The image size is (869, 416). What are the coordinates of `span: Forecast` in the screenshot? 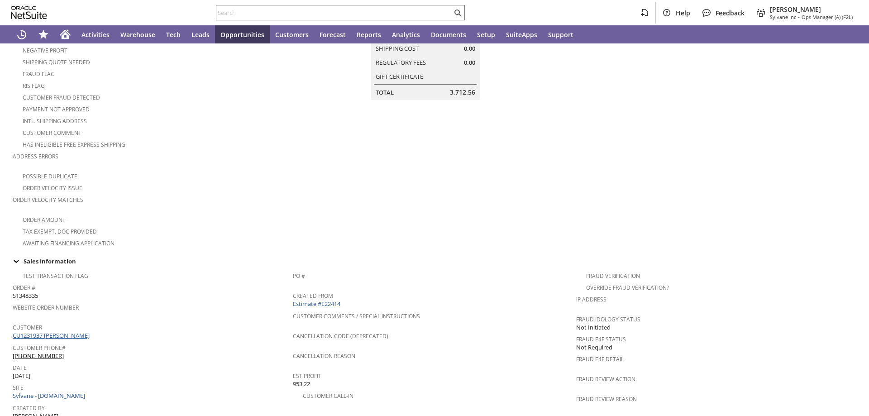 It's located at (332, 34).